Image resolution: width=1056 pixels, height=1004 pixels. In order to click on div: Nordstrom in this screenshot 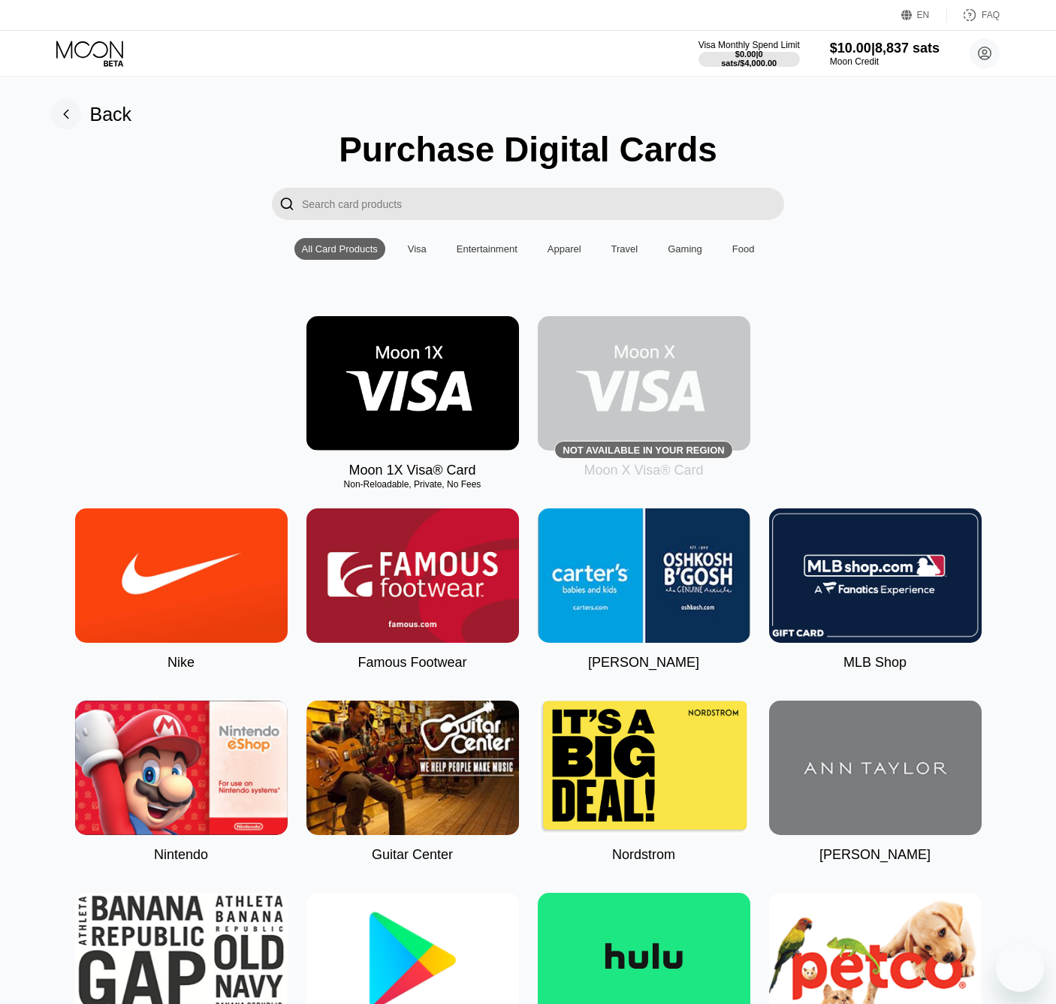, I will do `click(643, 854)`.